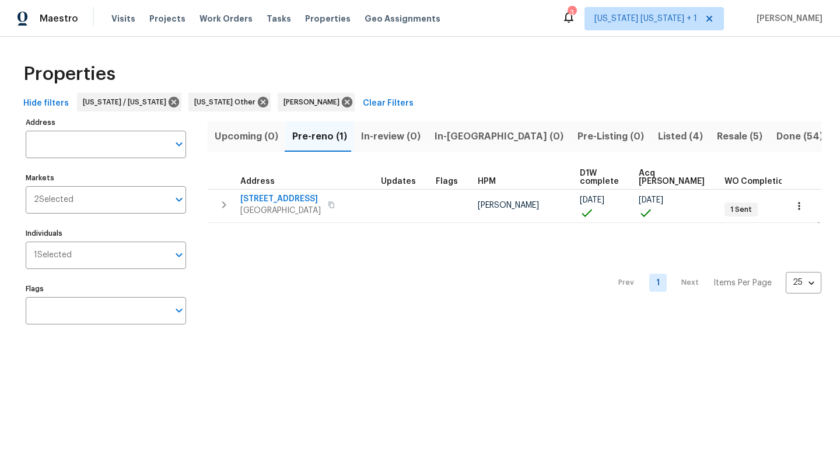 Image resolution: width=840 pixels, height=454 pixels. Describe the element at coordinates (54, 200) in the screenshot. I see `span: 2 Selected` at that location.